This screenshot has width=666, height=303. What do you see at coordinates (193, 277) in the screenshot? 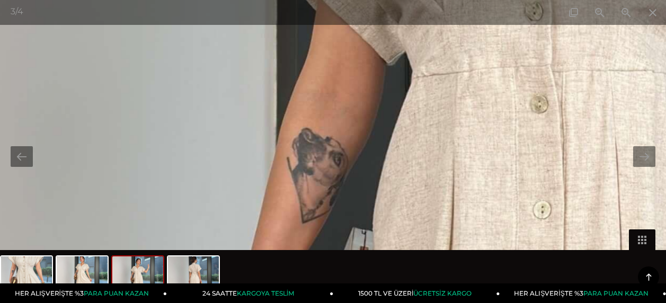
I see `img: kelendar-elbise-25y424-9615-5.jpg` at bounding box center [193, 277].